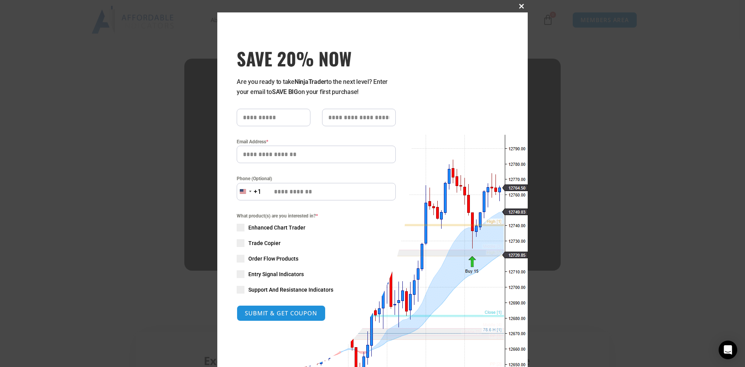 Image resolution: width=745 pixels, height=367 pixels. Describe the element at coordinates (273, 258) in the screenshot. I see `span: Order Flow Products` at that location.